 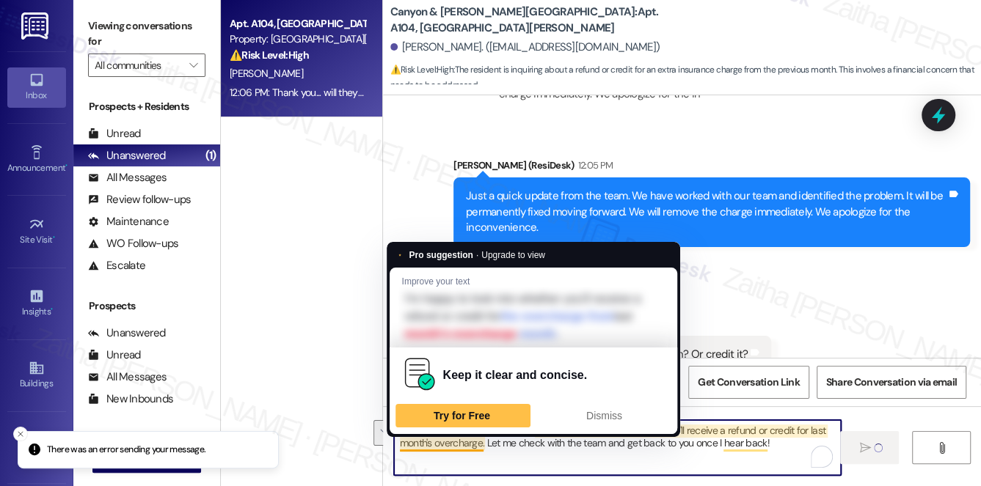 I want to click on span: : The resident is inquiring about a refund or credit for an extra insurance charge from the previ..., so click(x=685, y=78).